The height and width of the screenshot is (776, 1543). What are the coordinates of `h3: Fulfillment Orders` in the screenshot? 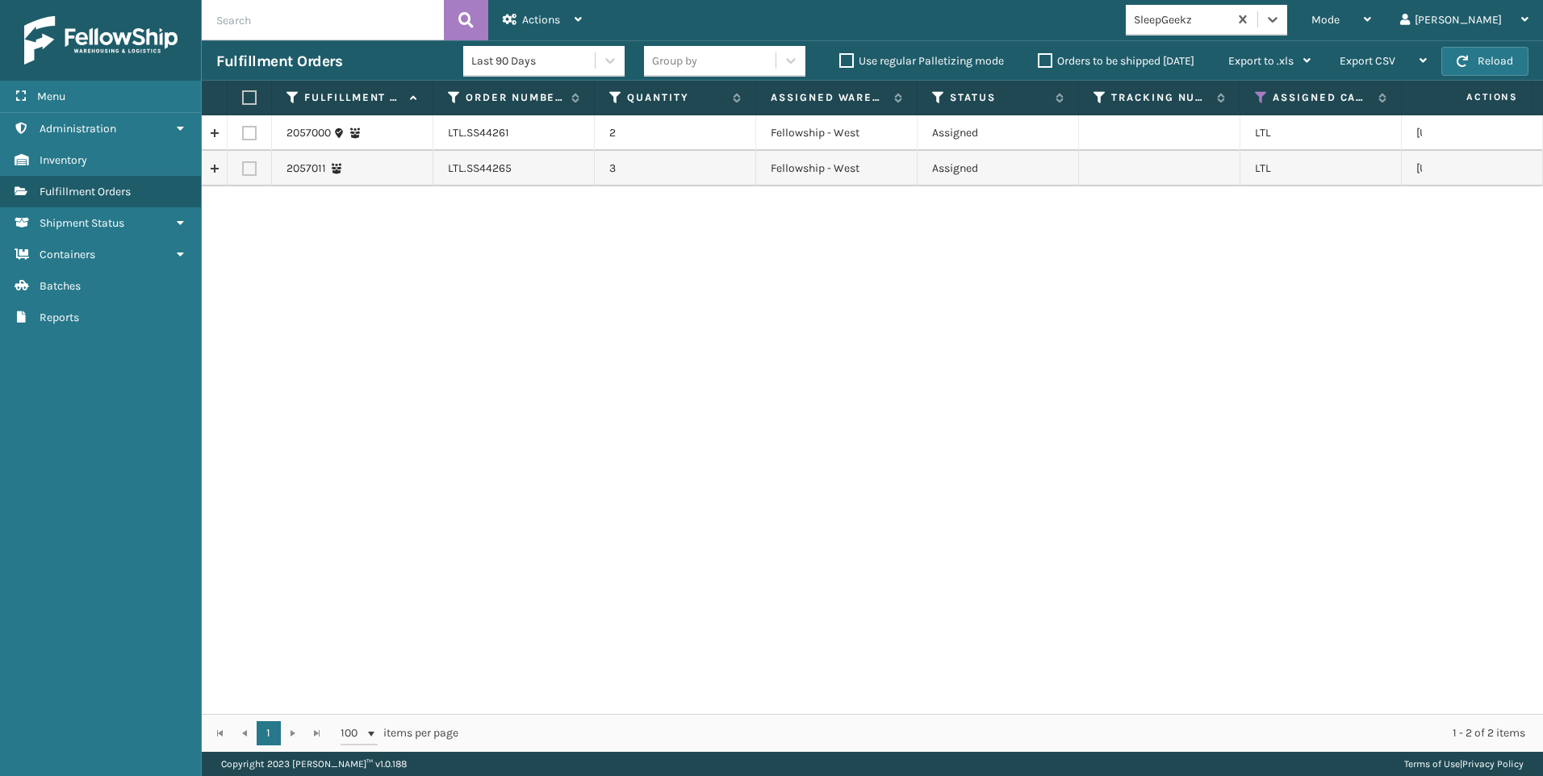 It's located at (279, 61).